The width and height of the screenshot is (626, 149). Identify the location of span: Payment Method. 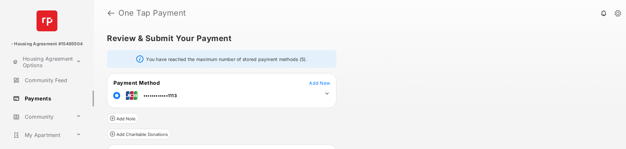
(137, 83).